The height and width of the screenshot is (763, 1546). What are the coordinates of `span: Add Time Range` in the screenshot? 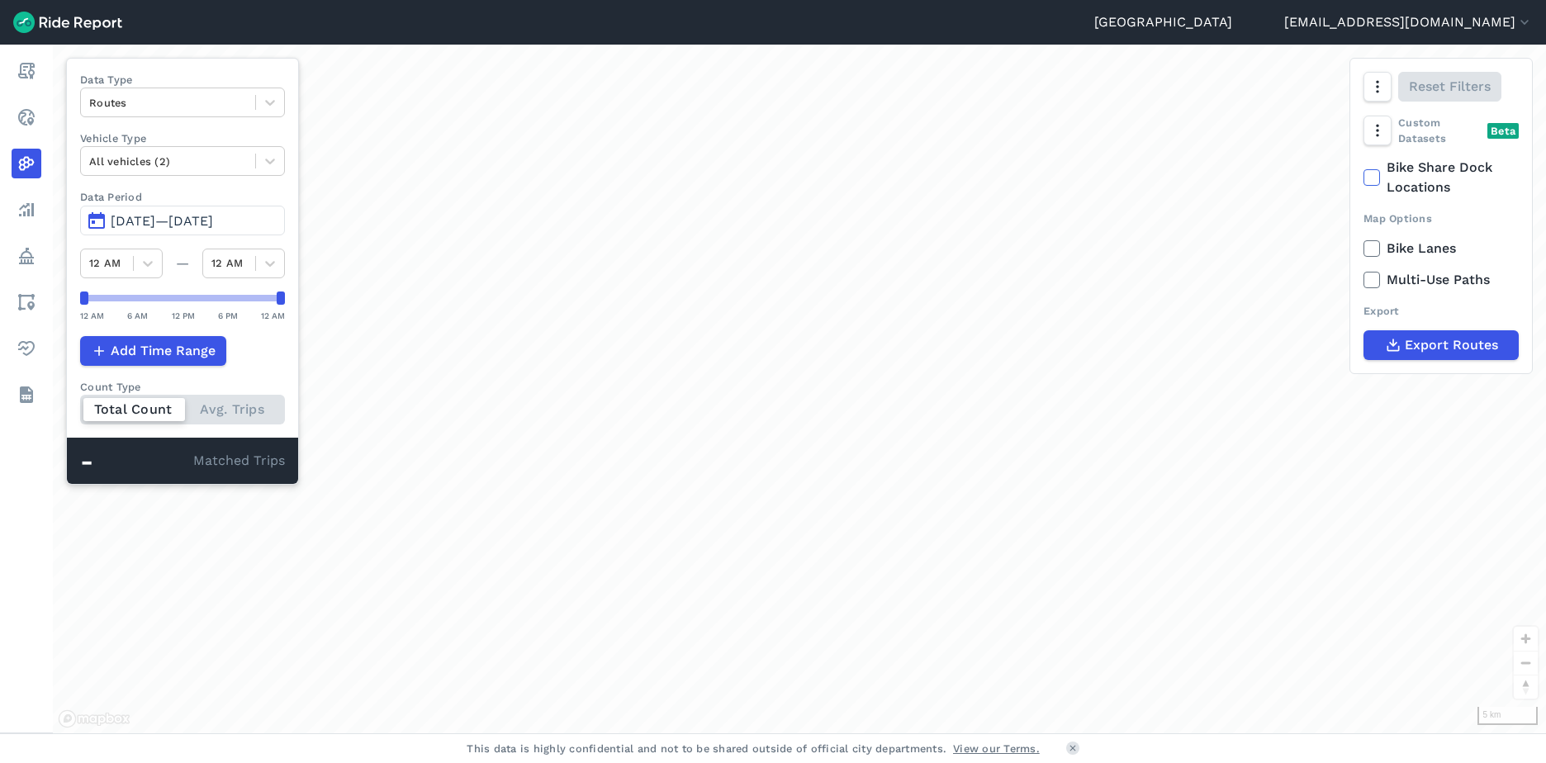 It's located at (163, 351).